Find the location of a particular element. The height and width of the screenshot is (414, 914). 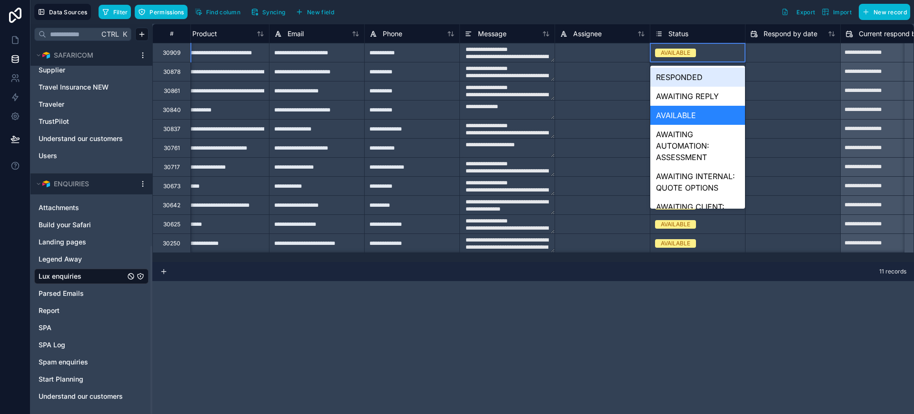

div: SPA is located at coordinates (91, 327).